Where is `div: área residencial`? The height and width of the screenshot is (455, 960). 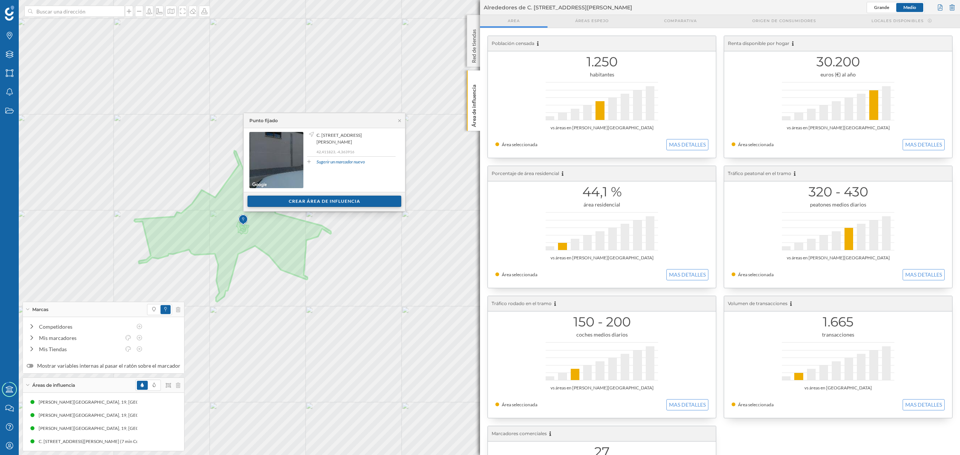
div: área residencial is located at coordinates (602, 205).